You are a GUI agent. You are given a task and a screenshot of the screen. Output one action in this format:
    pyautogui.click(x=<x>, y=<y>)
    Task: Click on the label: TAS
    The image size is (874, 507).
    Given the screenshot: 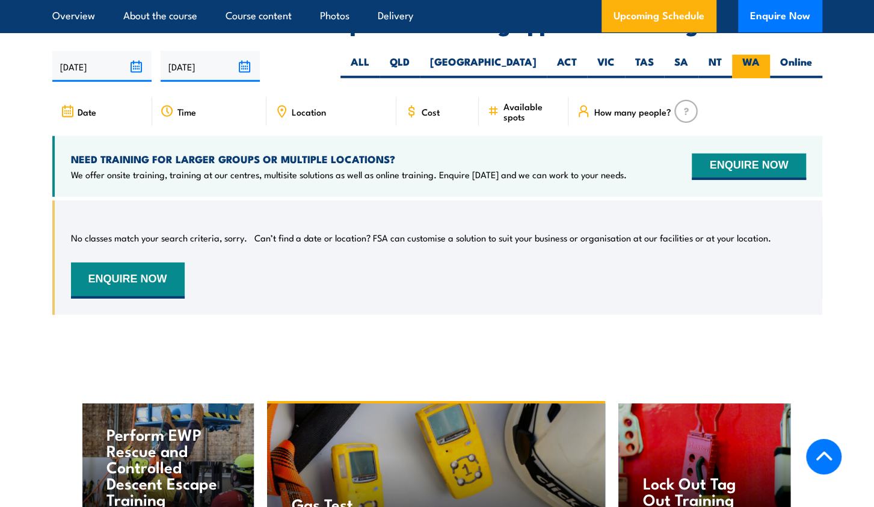 What is the action you would take?
    pyautogui.click(x=644, y=66)
    